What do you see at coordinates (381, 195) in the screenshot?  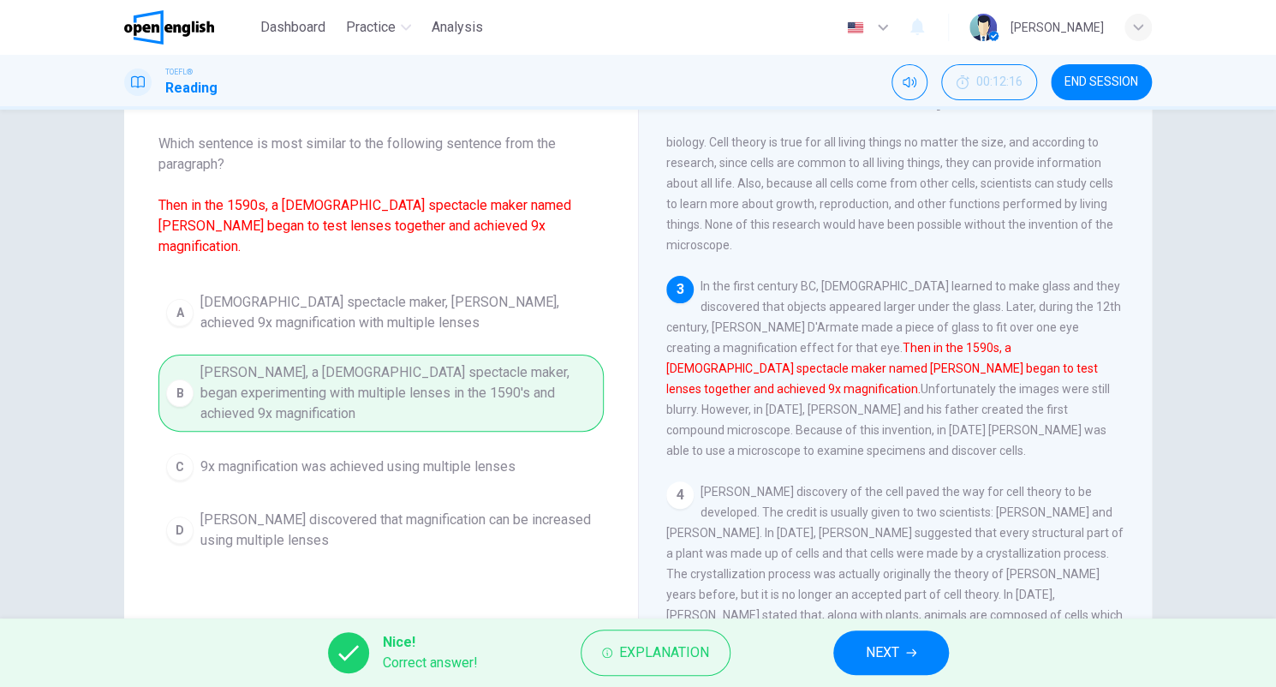 I see `span: Which sentence is most similar to the following sentence from the paragraph?` at bounding box center [381, 195].